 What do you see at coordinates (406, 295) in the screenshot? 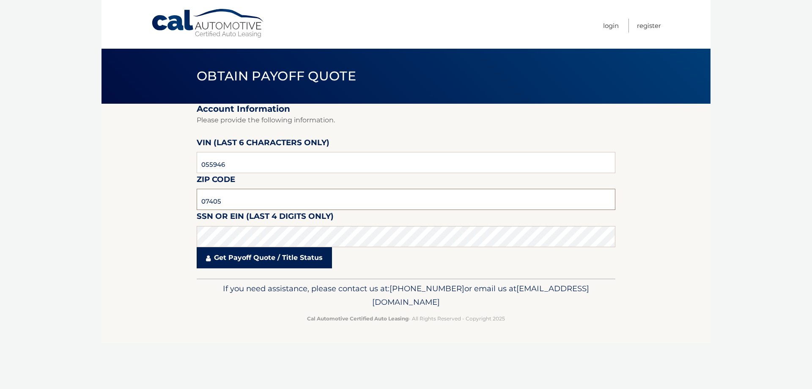
I see `p: If you need assistance, please contact us at: or email us at` at bounding box center [406, 295].